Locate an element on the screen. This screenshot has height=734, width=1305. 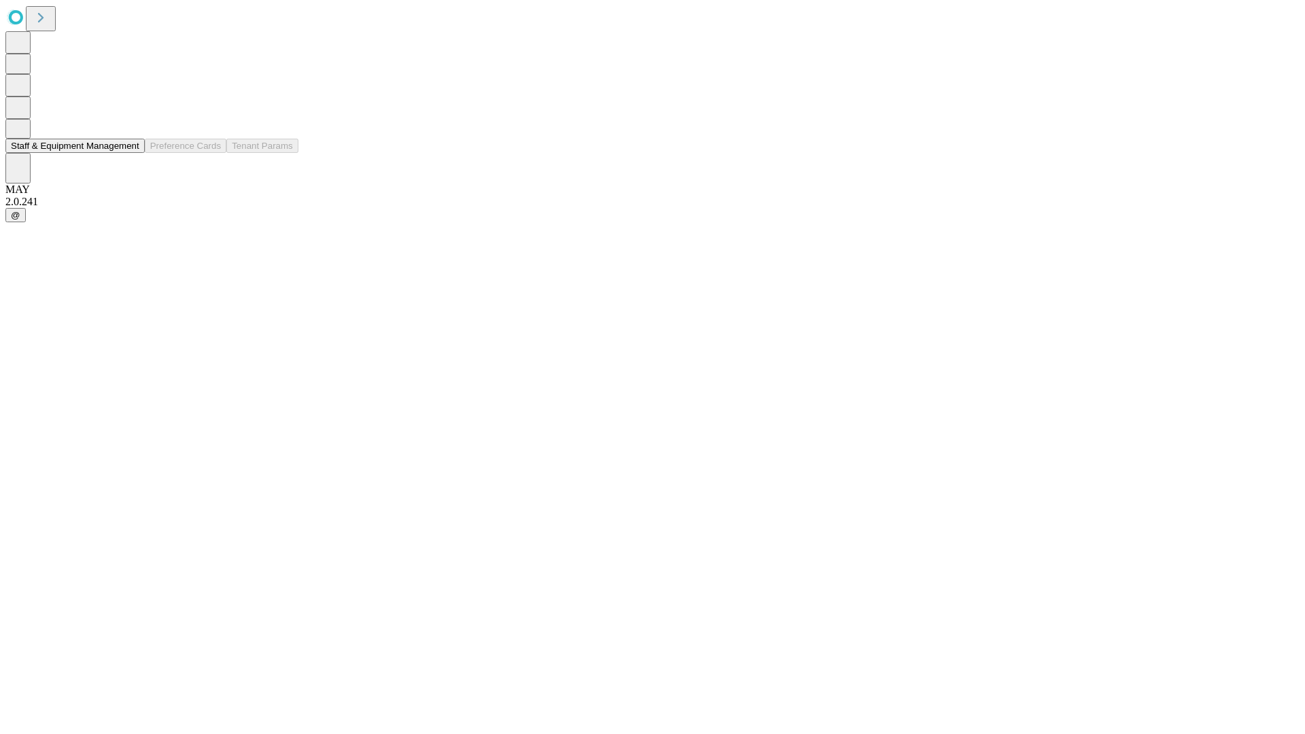
div: 2.0.241 is located at coordinates (653, 202).